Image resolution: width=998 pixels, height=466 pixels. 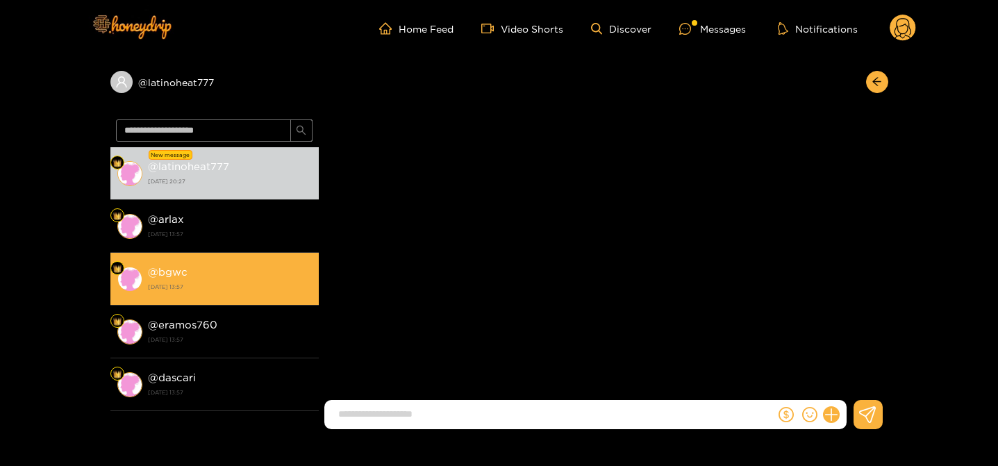 What do you see at coordinates (389, 28) in the screenshot?
I see `span: home` at bounding box center [389, 28].